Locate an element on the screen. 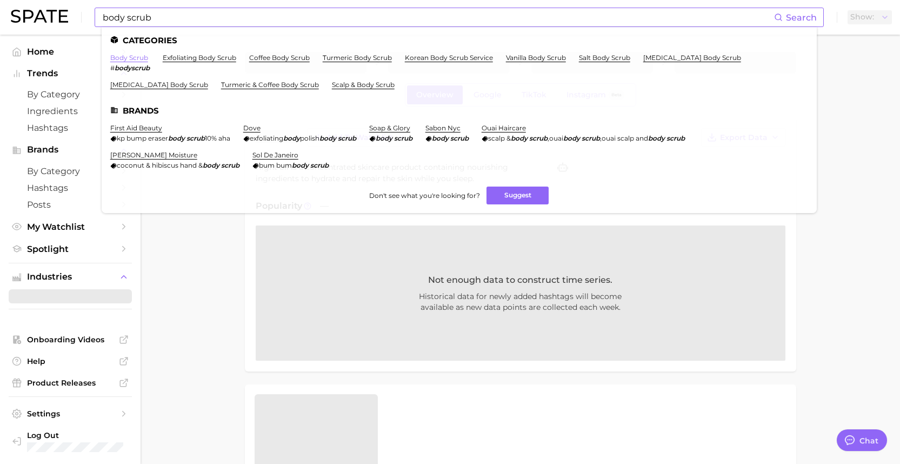  span: Not enough data to construct time series. is located at coordinates (520, 280).